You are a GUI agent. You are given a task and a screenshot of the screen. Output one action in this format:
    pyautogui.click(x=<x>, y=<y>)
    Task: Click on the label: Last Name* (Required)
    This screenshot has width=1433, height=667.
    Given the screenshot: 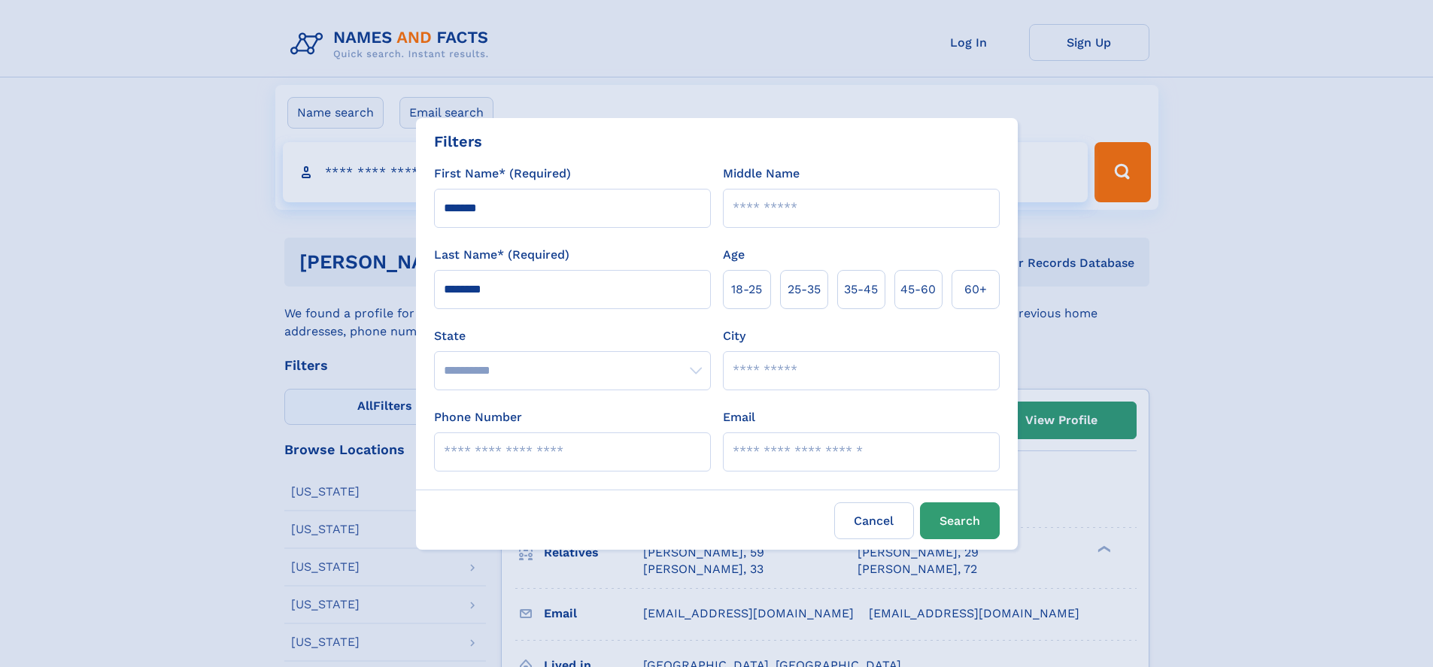 What is the action you would take?
    pyautogui.click(x=502, y=255)
    